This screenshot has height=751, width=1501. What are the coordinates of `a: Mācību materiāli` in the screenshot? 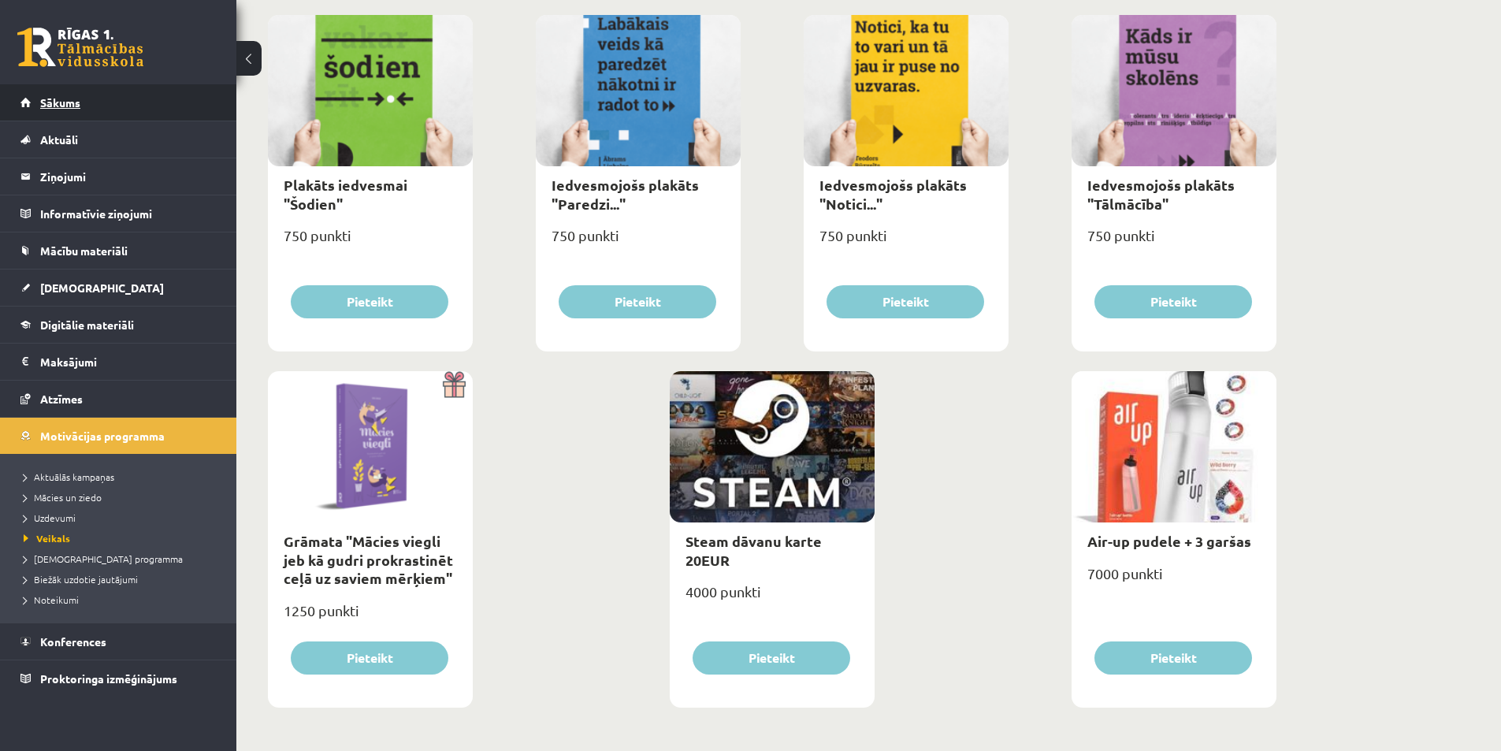 It's located at (118, 251).